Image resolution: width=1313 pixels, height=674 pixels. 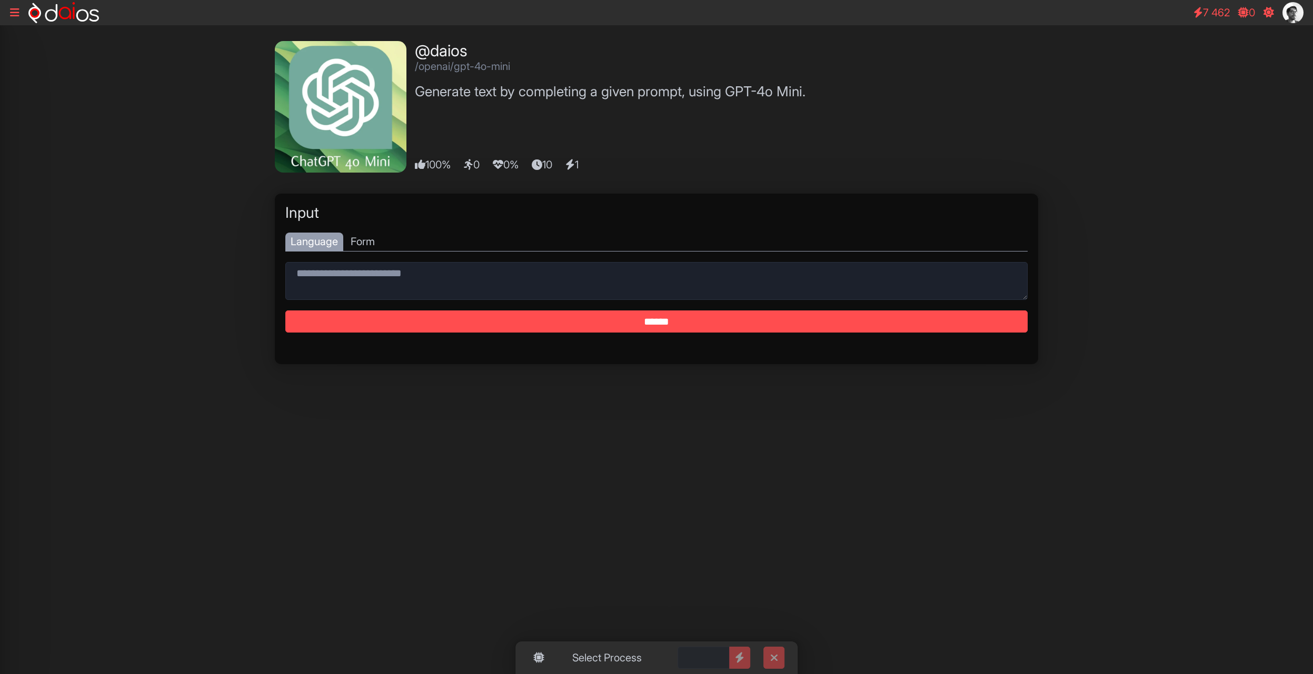 I want to click on a: 0, so click(x=1247, y=13).